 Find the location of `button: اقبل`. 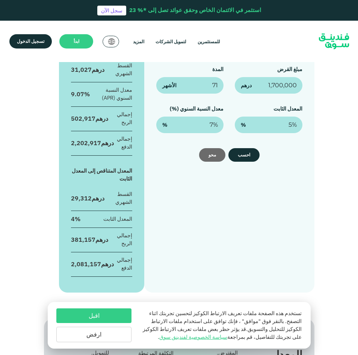

button: اقبل is located at coordinates (94, 316).